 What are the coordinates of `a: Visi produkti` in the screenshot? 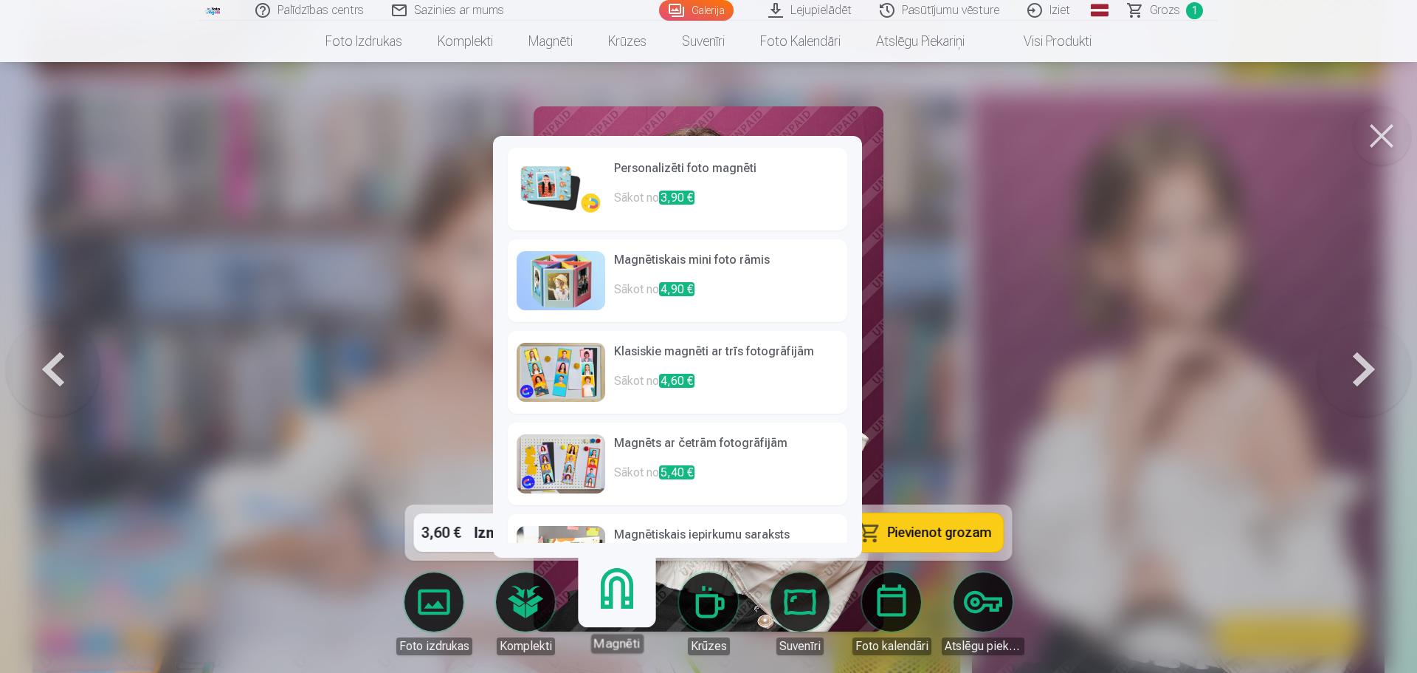 It's located at (1046, 41).